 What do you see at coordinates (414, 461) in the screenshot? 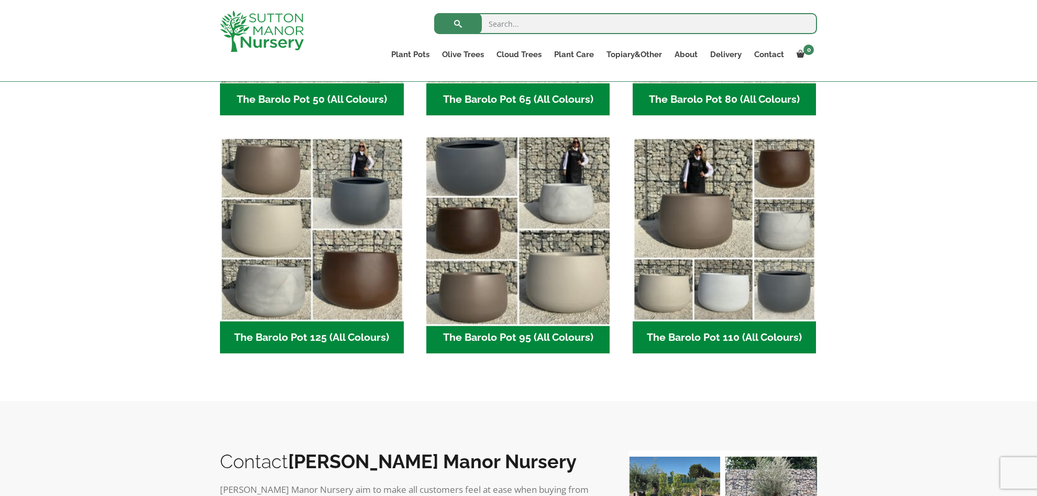
I see `h2: Contact` at bounding box center [414, 461].